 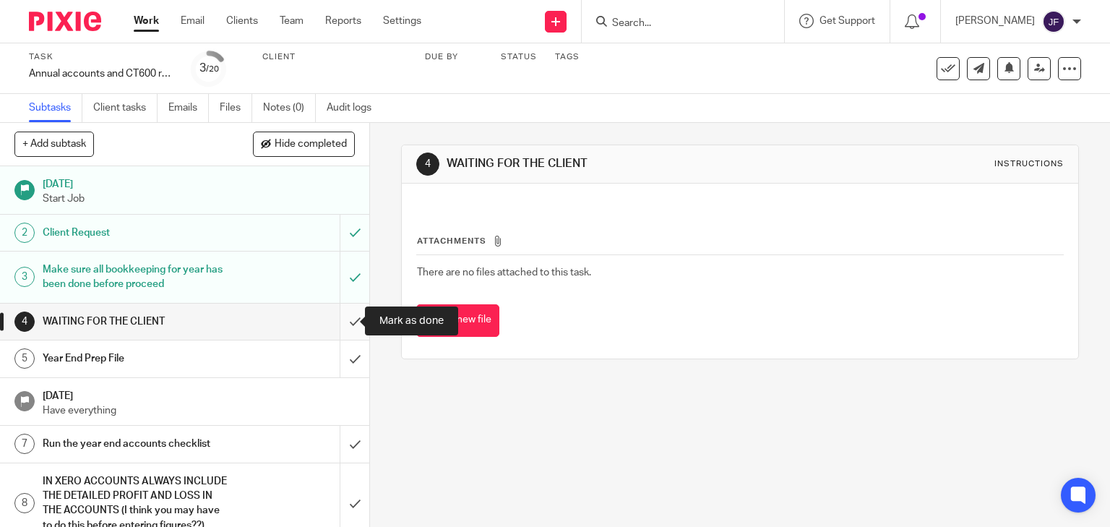 What do you see at coordinates (137, 233) in the screenshot?
I see `h1: Client Request` at bounding box center [137, 233].